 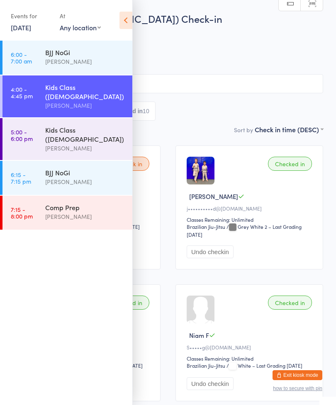 I want to click on time: 5:00 - 6:00 pm, so click(x=22, y=135).